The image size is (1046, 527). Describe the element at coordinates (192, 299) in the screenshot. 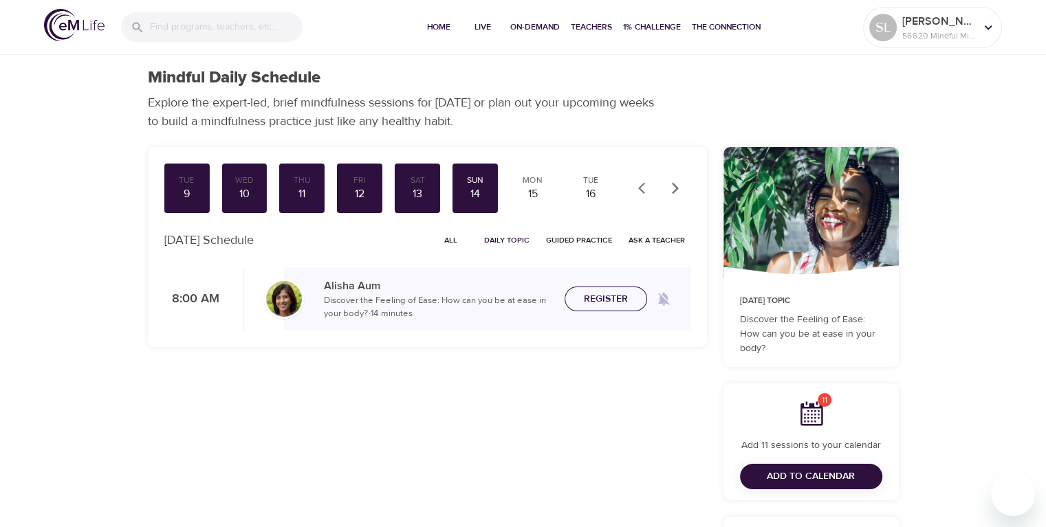

I see `p: 8:00 AM` at that location.